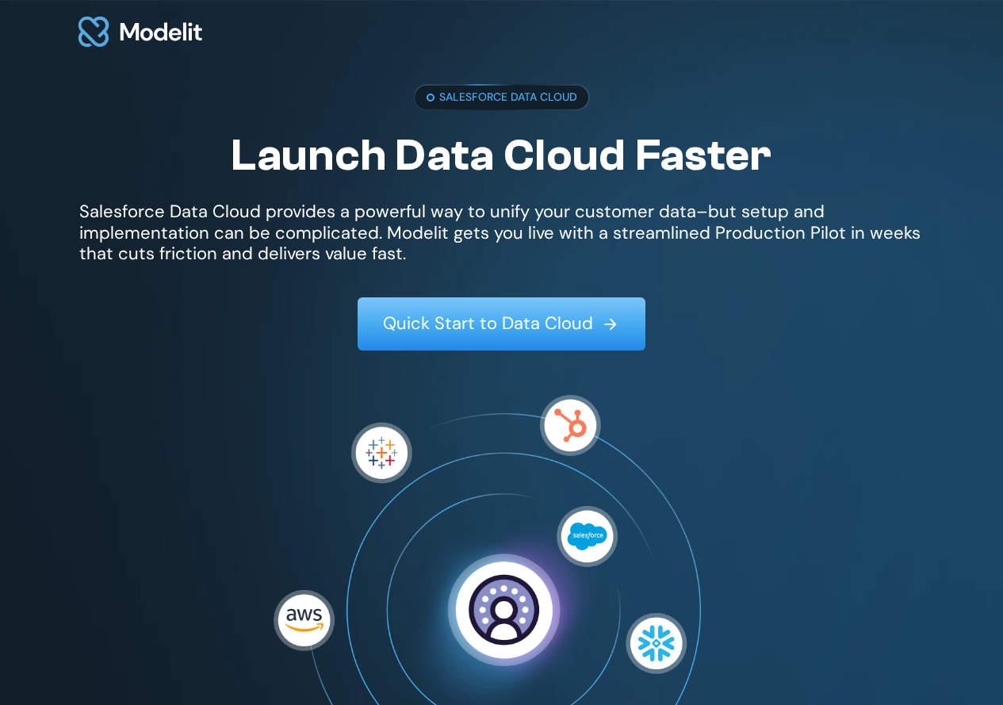 This screenshot has width=1003, height=705. I want to click on p: Quick Start to Data Cloud, so click(488, 324).